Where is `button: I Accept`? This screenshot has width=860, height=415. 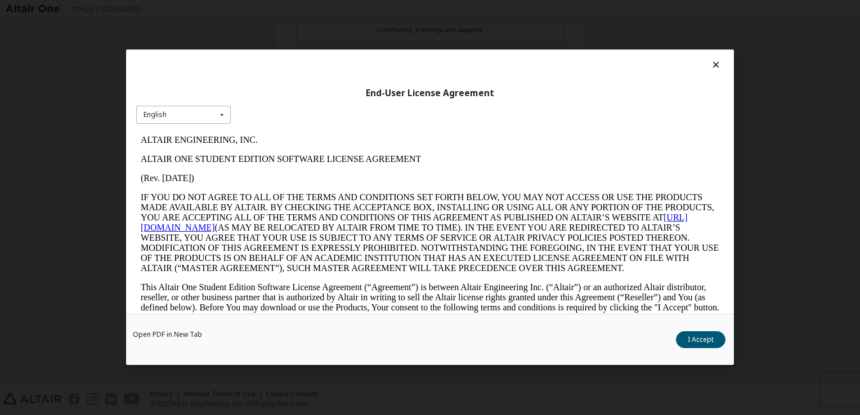 button: I Accept is located at coordinates (701, 341).